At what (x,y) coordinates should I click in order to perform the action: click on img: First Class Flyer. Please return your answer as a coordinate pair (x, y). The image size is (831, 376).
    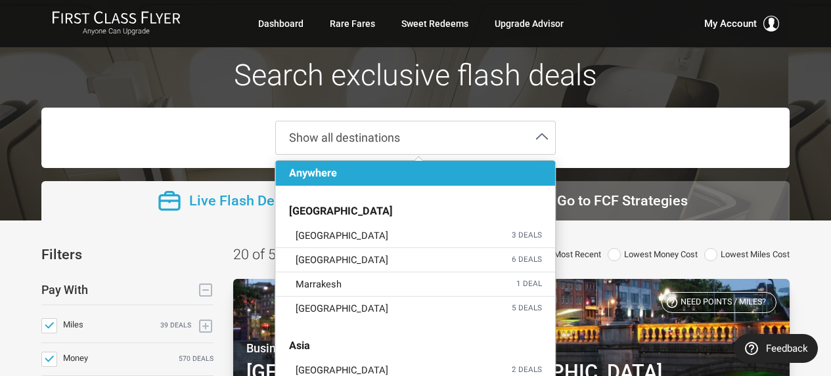
    Looking at the image, I should click on (116, 17).